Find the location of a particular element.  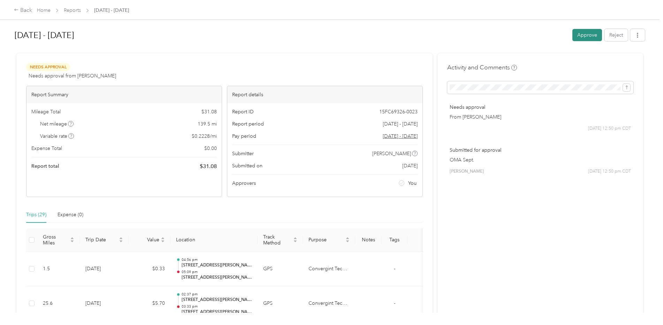

span: Report period is located at coordinates (248, 124).